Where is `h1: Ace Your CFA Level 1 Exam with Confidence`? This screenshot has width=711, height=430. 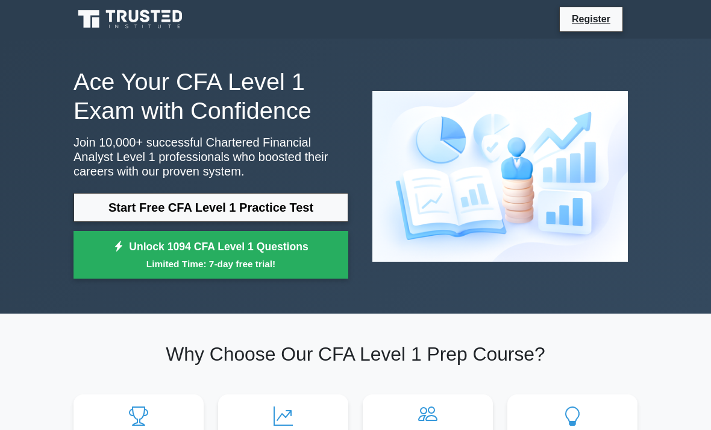
h1: Ace Your CFA Level 1 Exam with Confidence is located at coordinates (211, 96).